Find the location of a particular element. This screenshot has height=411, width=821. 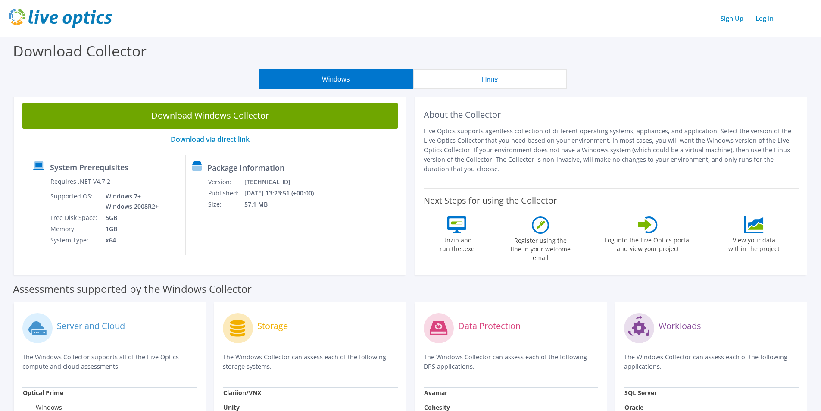

p: The Windows Collector supports all of the Live Optics compute and cloud assessments. is located at coordinates (109, 362).